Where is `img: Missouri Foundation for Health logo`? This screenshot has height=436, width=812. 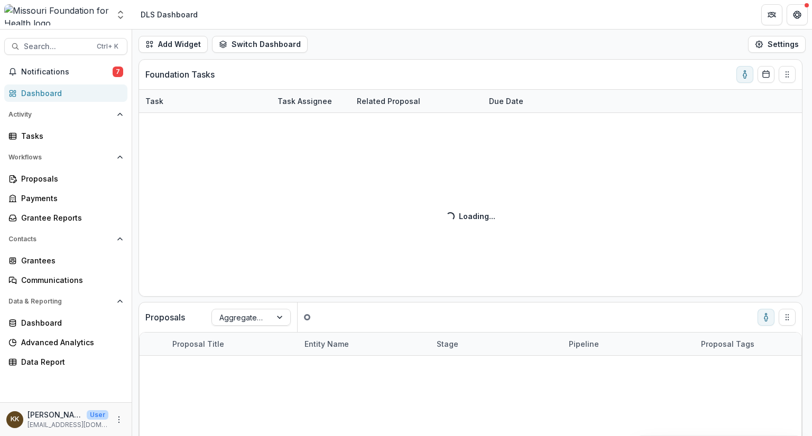 img: Missouri Foundation for Health logo is located at coordinates (57, 15).